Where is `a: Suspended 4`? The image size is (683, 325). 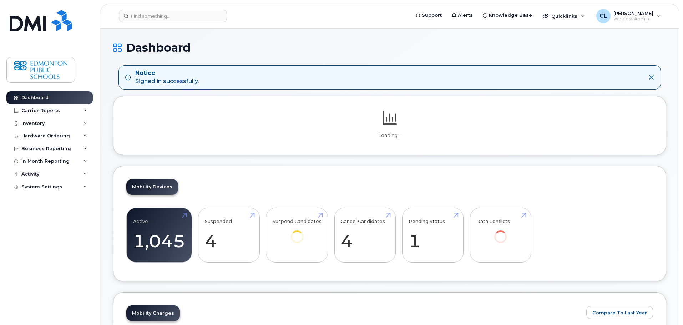
a: Suspended 4 is located at coordinates (229, 235).